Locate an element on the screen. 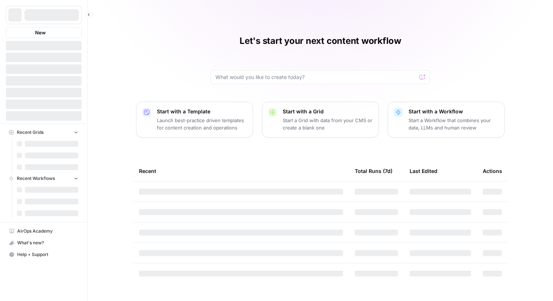 This screenshot has height=301, width=553. h1: Let's start your next content workflow is located at coordinates (320, 41).